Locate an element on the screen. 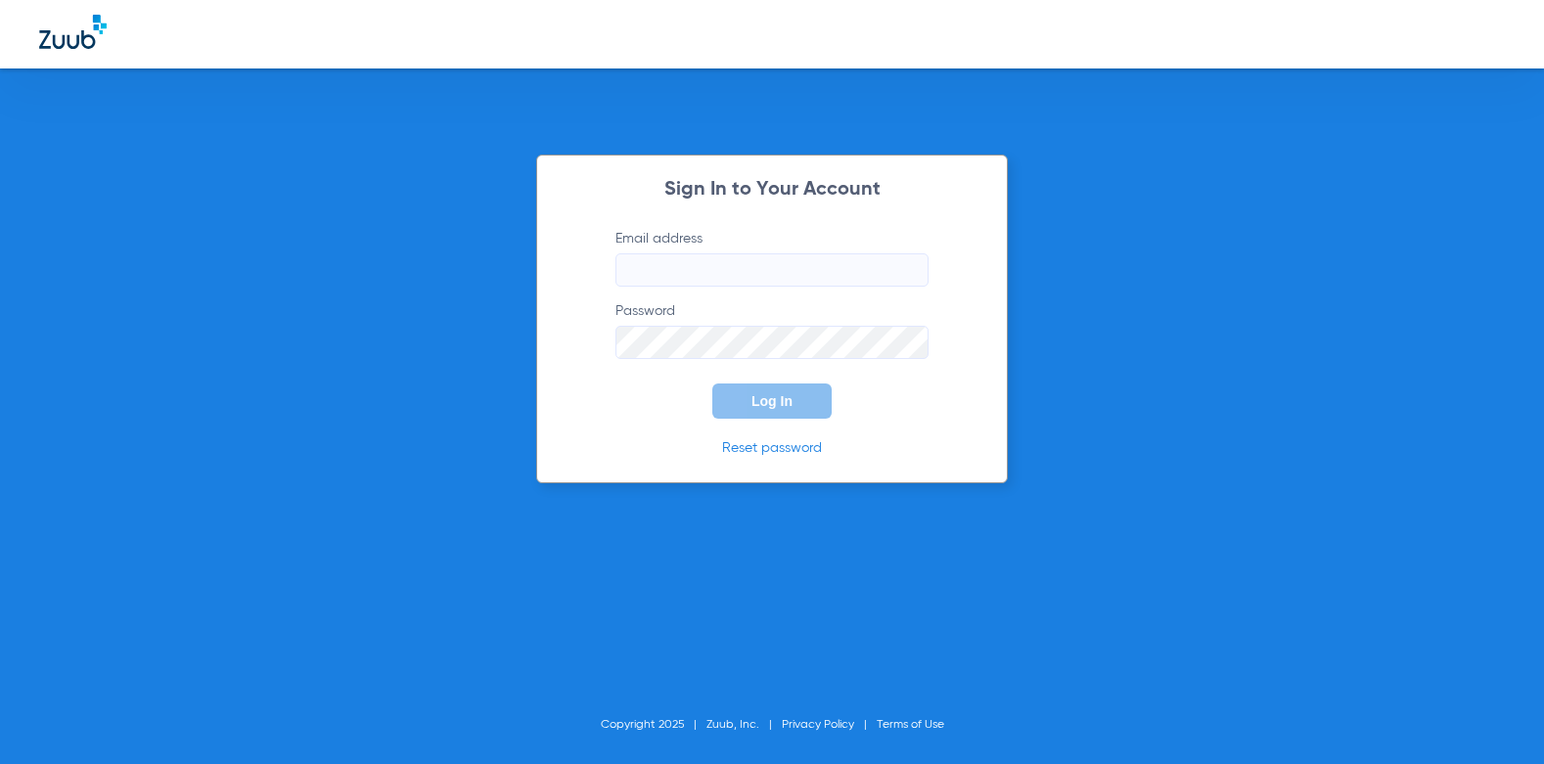  h2: Sign In to Your Account is located at coordinates (772, 190).